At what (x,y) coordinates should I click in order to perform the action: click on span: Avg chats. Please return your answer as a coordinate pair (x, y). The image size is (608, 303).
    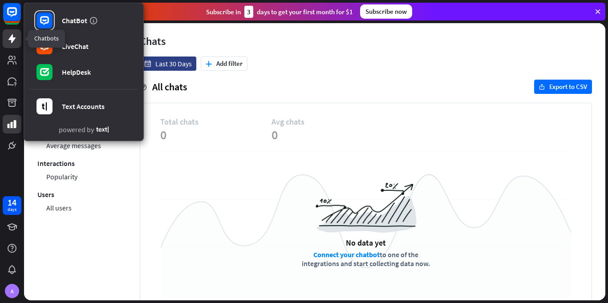
    Looking at the image, I should click on (327, 121).